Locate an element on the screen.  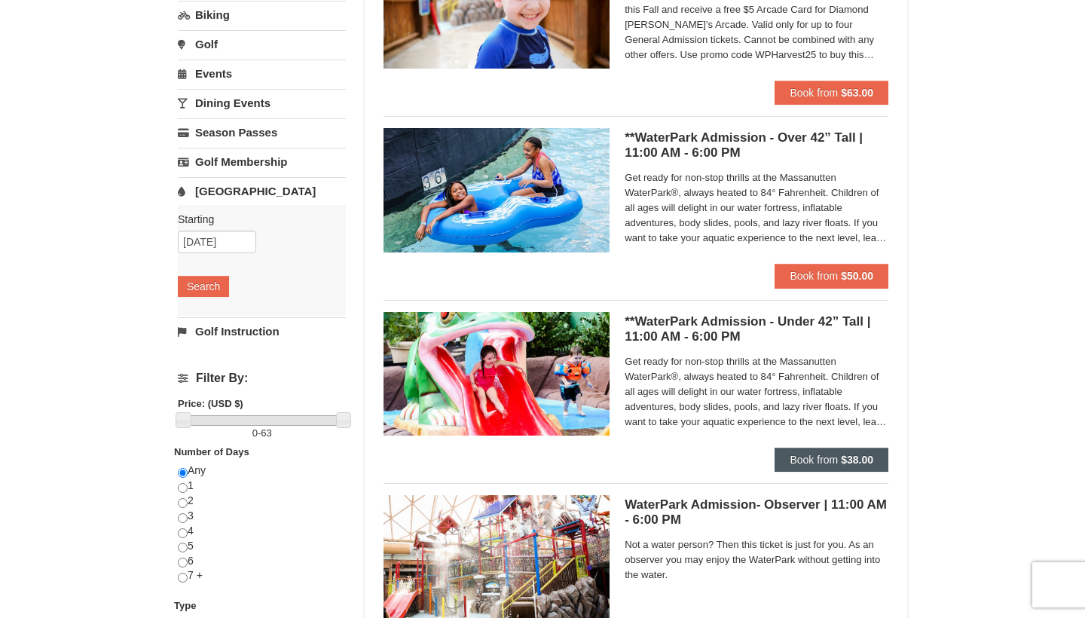
h5: **WaterPark Admission - Under 42” Tall | 11:00 AM - 6:00 PM is located at coordinates (756, 329).